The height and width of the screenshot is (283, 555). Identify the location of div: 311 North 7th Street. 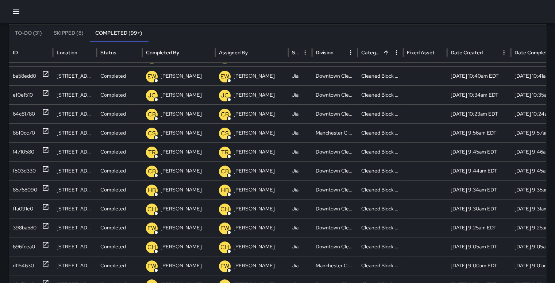
(75, 228).